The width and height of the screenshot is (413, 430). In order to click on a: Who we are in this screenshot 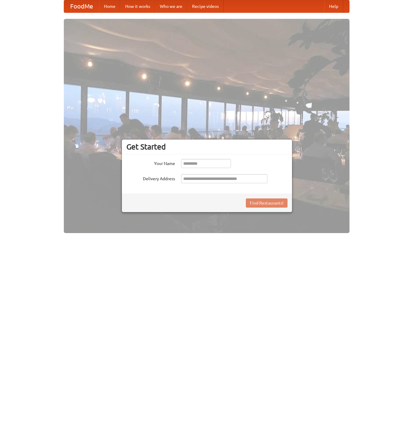, I will do `click(171, 6)`.